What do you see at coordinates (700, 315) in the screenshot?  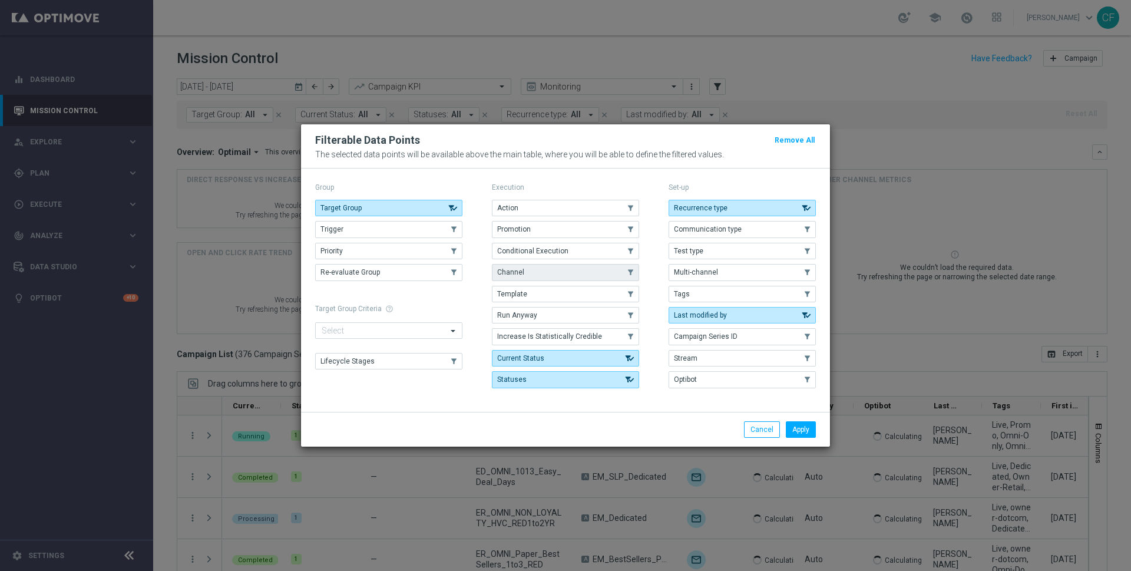 I see `span: Last modified by` at bounding box center [700, 315].